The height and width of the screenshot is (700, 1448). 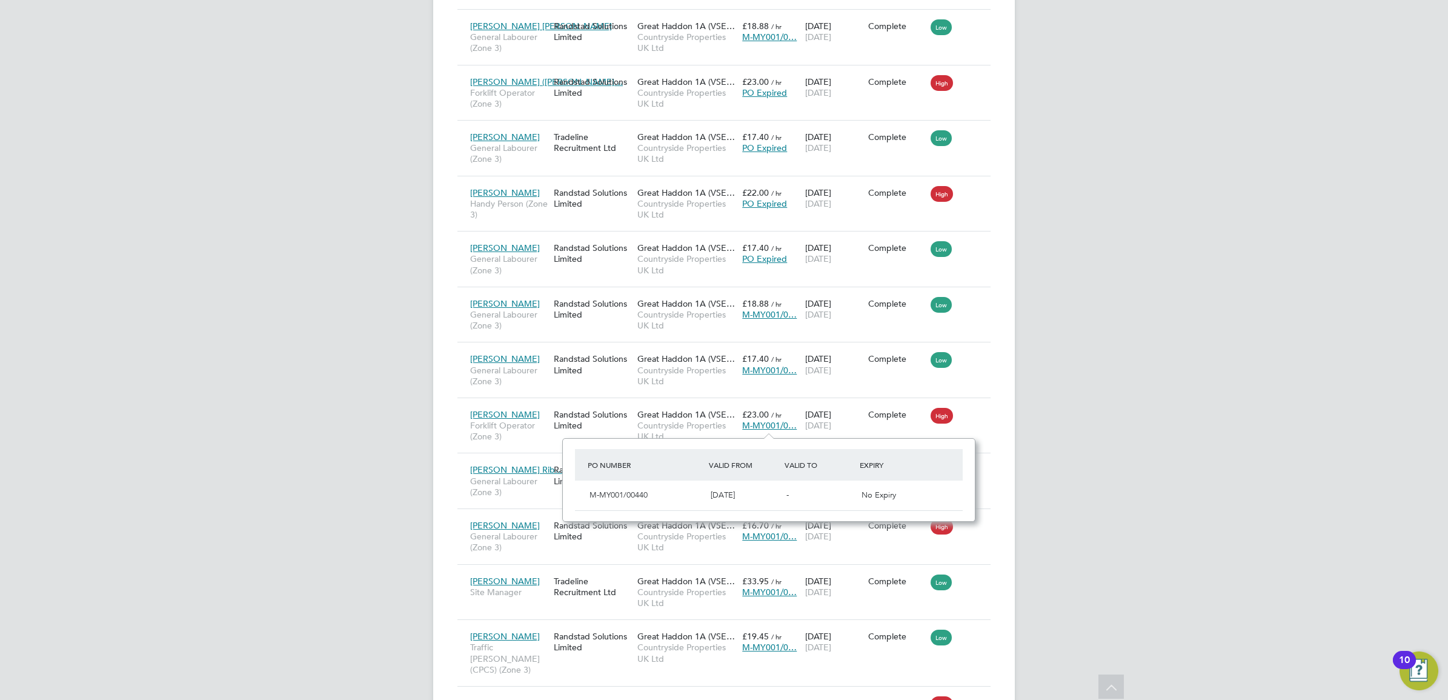 What do you see at coordinates (743, 465) in the screenshot?
I see `div: Valid From` at bounding box center [743, 465].